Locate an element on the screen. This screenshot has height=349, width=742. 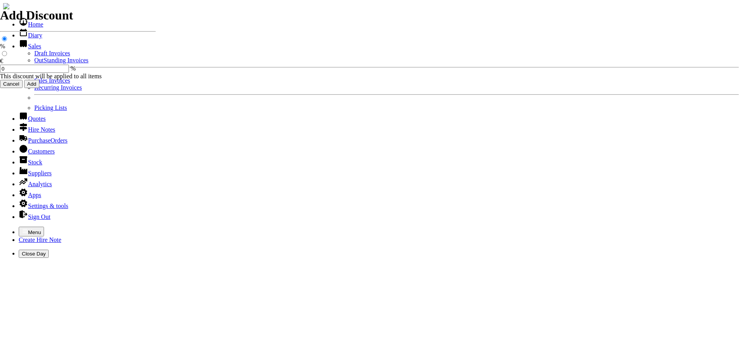
input: Add is located at coordinates (32, 84).